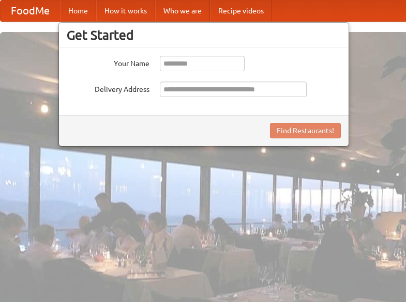 Image resolution: width=406 pixels, height=302 pixels. Describe the element at coordinates (126, 11) in the screenshot. I see `a: How it works` at that location.